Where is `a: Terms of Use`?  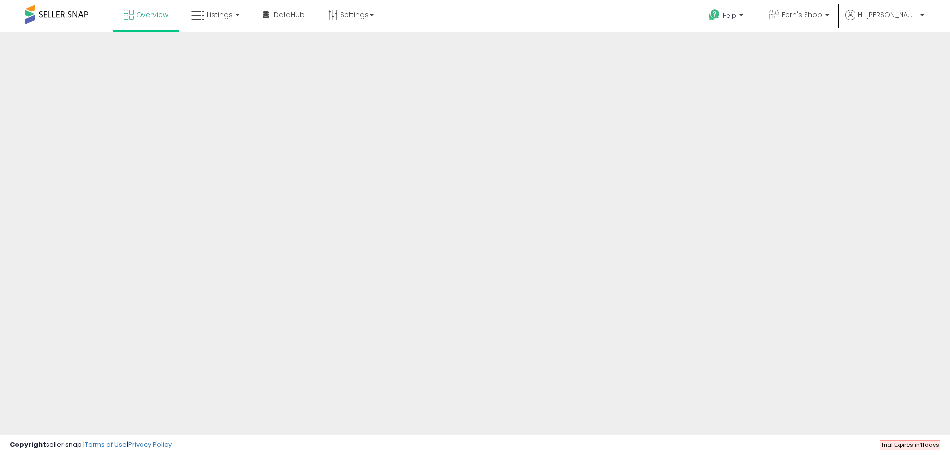 a: Terms of Use is located at coordinates (105, 444).